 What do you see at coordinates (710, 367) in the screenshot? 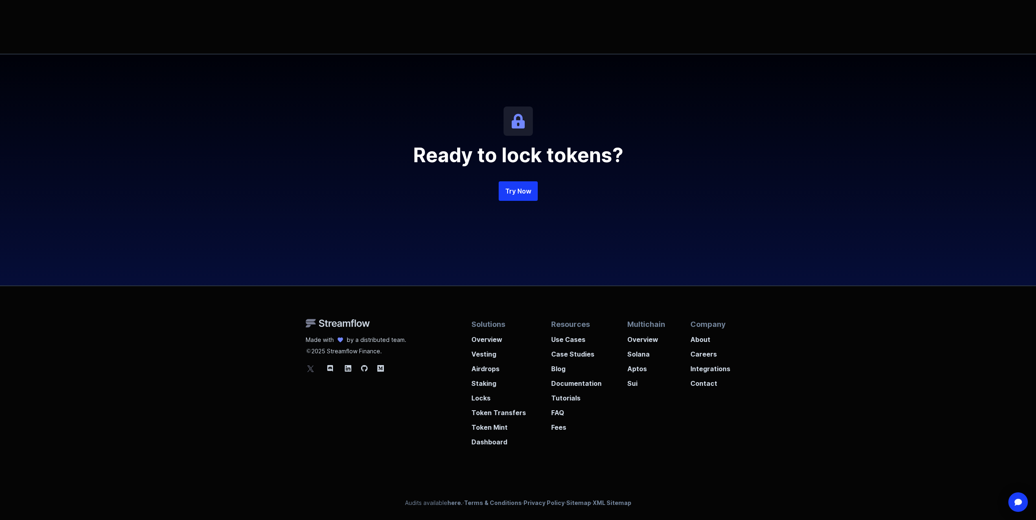
I see `a: Integrations` at bounding box center [710, 367].